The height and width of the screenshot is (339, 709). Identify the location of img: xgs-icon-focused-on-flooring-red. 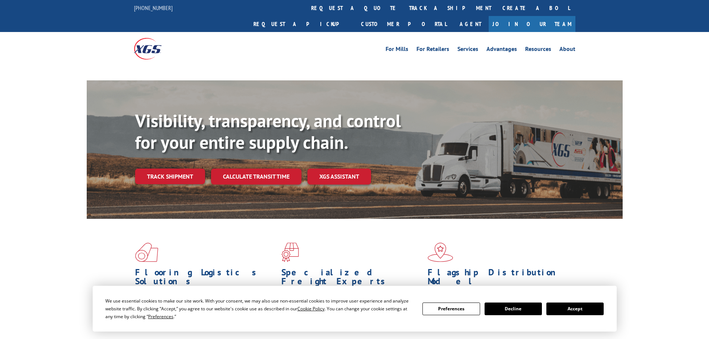
(290, 252).